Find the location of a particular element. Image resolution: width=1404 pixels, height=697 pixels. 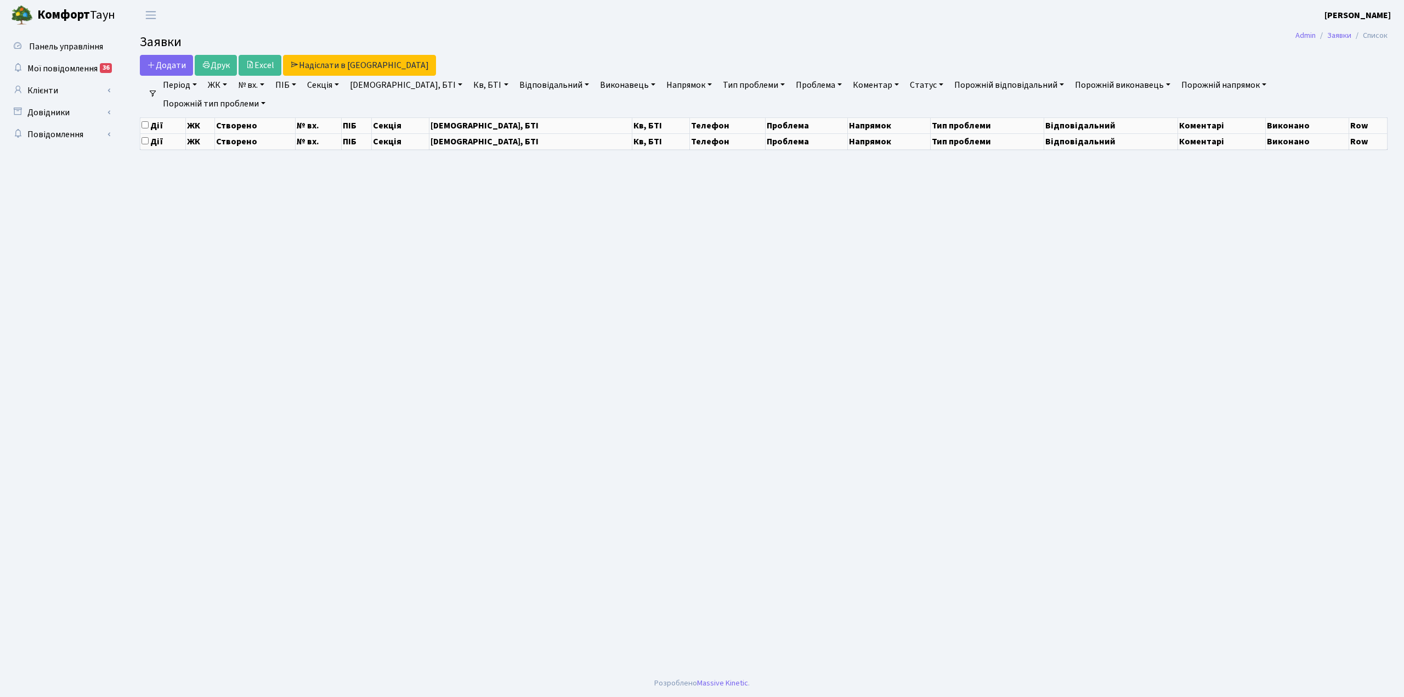

div: Розроблено . is located at coordinates (702, 683).